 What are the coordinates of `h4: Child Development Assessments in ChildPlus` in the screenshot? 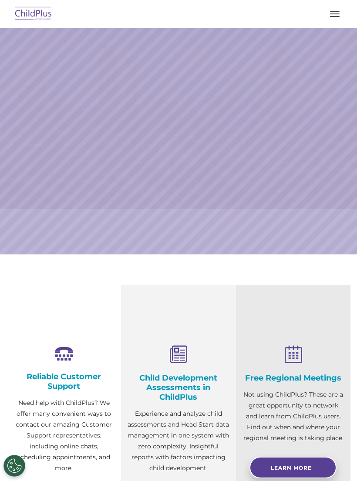 It's located at (178, 387).